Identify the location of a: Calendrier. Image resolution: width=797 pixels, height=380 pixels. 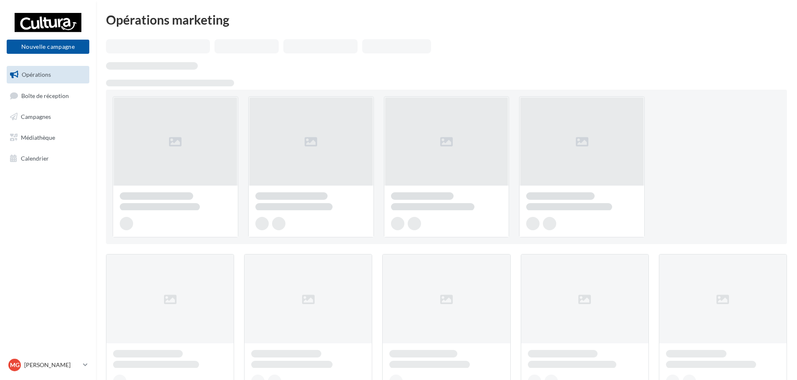
(48, 159).